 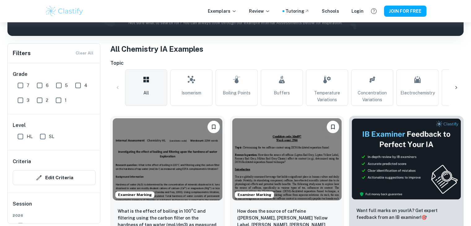 What do you see at coordinates (47, 100) in the screenshot?
I see `span: 2` at bounding box center [47, 100].